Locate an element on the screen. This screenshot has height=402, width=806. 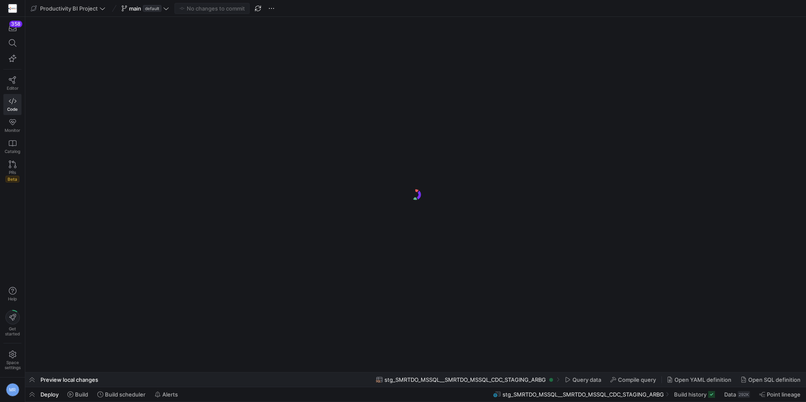
span: Alerts is located at coordinates (170, 395).